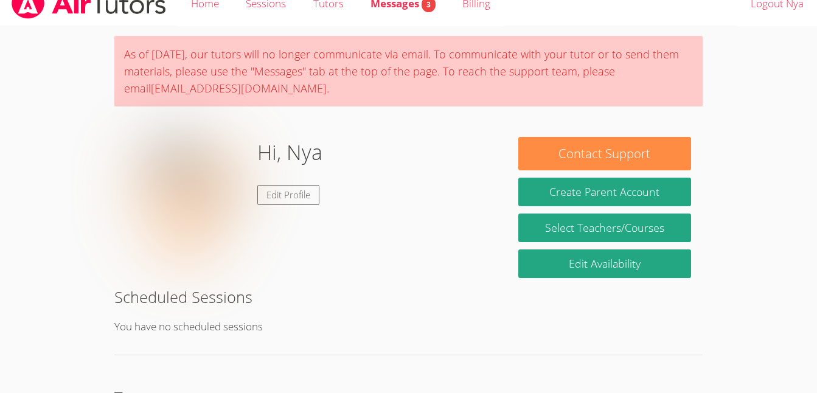  Describe the element at coordinates (605, 263) in the screenshot. I see `a: Edit Availability` at that location.